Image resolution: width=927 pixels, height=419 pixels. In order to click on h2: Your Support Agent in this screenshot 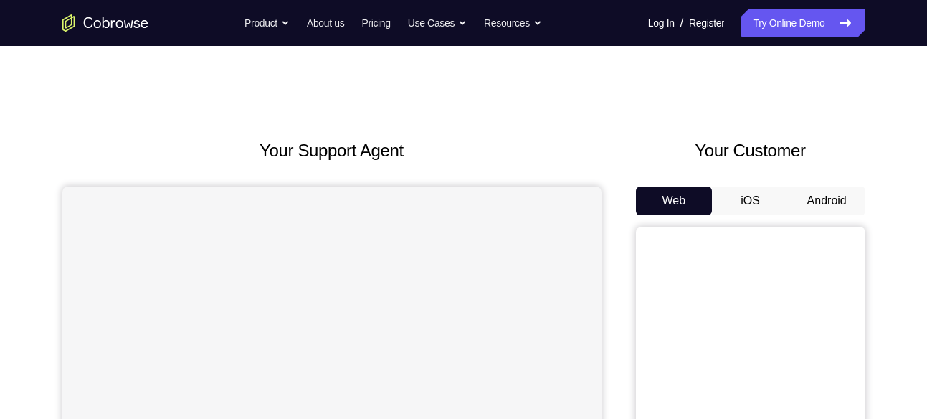, I will do `click(332, 151)`.